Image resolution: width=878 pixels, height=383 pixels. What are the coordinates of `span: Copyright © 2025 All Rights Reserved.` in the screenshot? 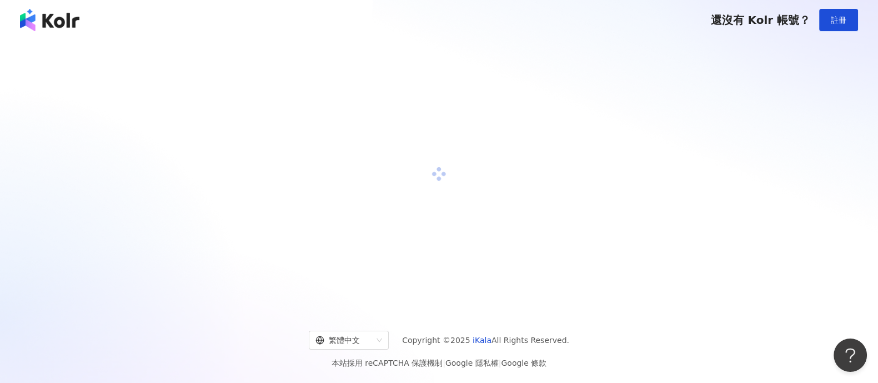 It's located at (485, 340).